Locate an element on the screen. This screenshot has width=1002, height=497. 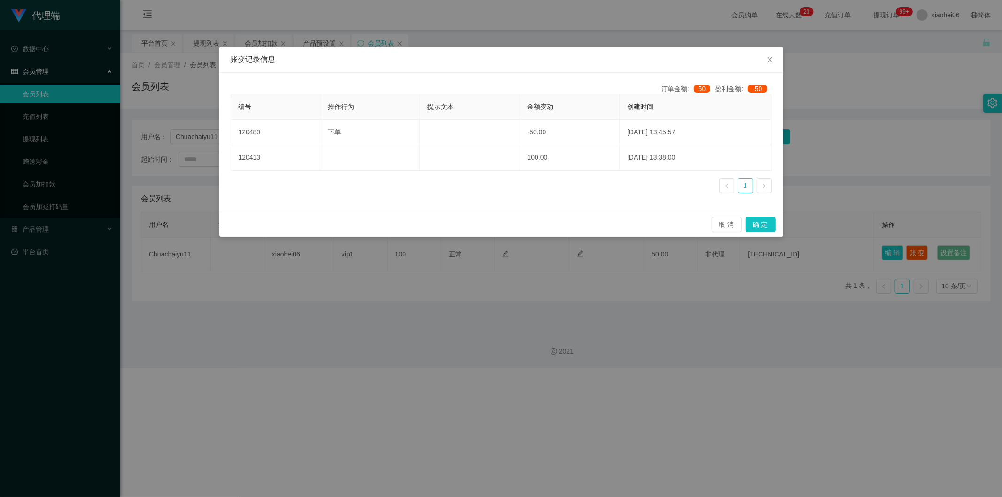
span: 金额变动 is located at coordinates (541, 107).